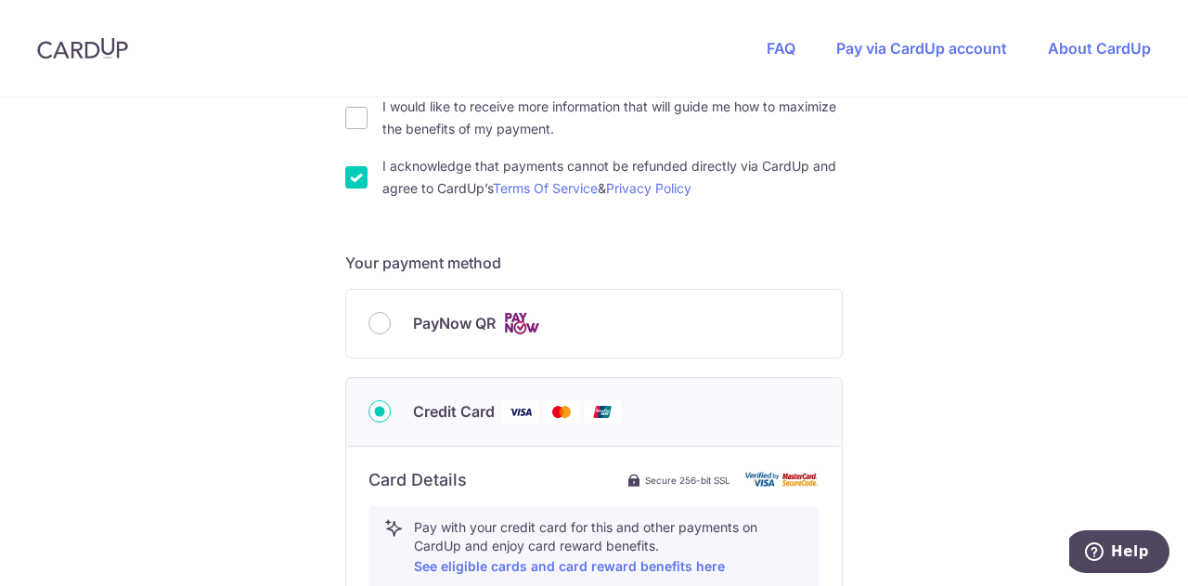 Image resolution: width=1188 pixels, height=586 pixels. Describe the element at coordinates (688, 480) in the screenshot. I see `span: Secure 256-bit SSL` at that location.